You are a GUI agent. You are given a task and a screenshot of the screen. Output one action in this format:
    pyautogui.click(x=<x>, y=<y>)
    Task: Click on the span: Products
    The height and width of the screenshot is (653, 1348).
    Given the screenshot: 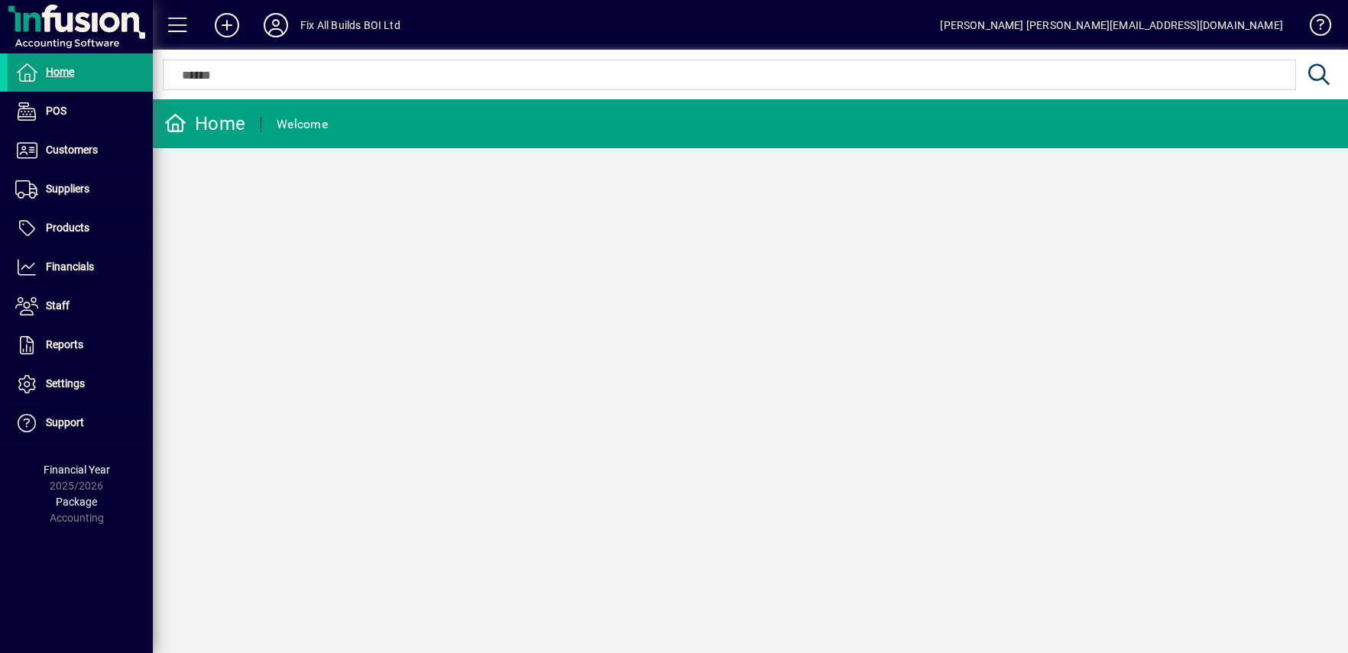 What is the action you would take?
    pyautogui.click(x=67, y=228)
    